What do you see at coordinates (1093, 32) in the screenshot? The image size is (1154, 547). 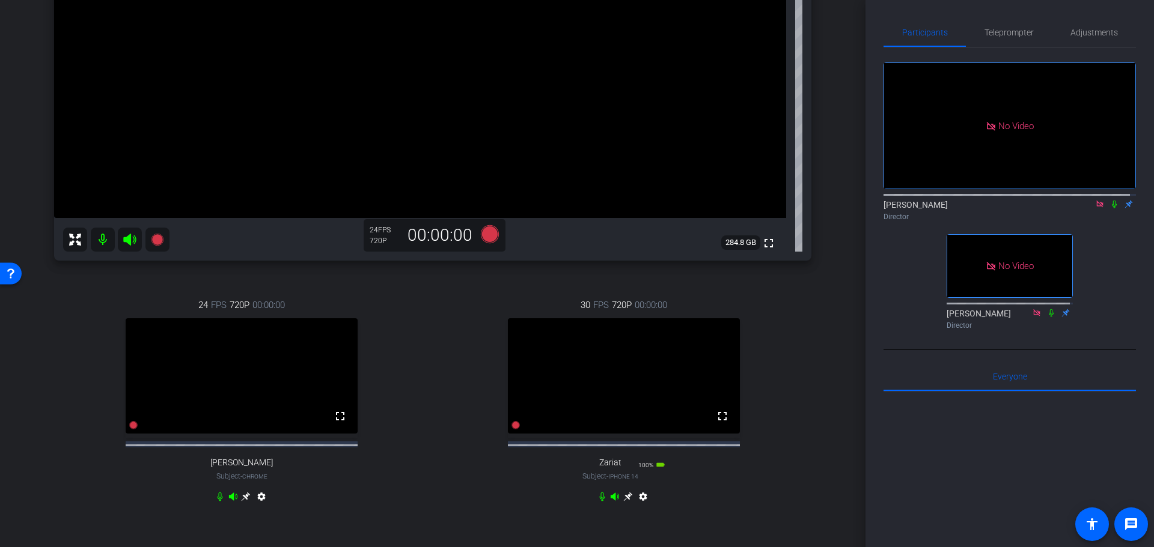 I see `span: Adjustments` at bounding box center [1093, 32].